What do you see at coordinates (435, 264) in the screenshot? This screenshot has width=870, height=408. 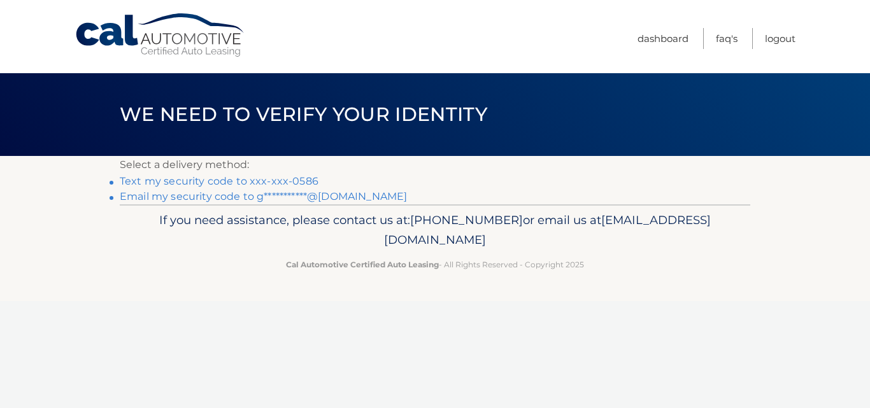 I see `p: - All Rights Reserved - Copyright 2025` at bounding box center [435, 264].